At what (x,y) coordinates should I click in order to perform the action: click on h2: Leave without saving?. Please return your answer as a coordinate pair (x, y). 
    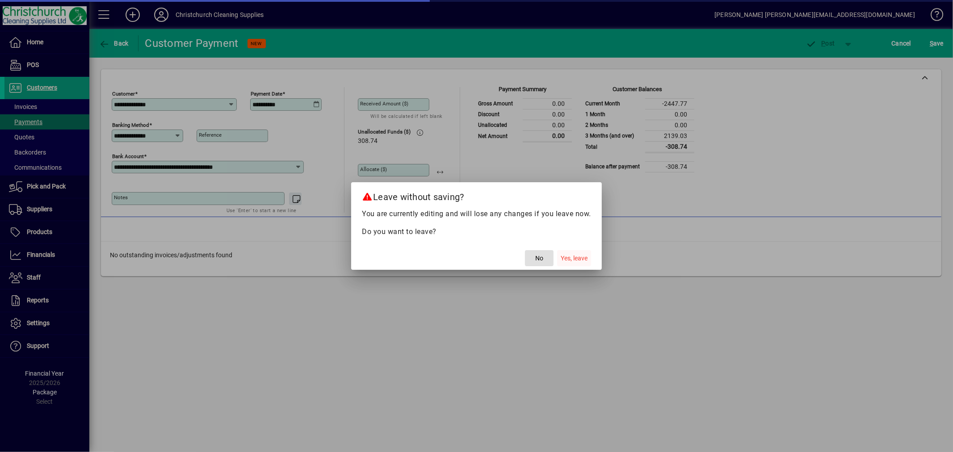
    Looking at the image, I should click on (476, 195).